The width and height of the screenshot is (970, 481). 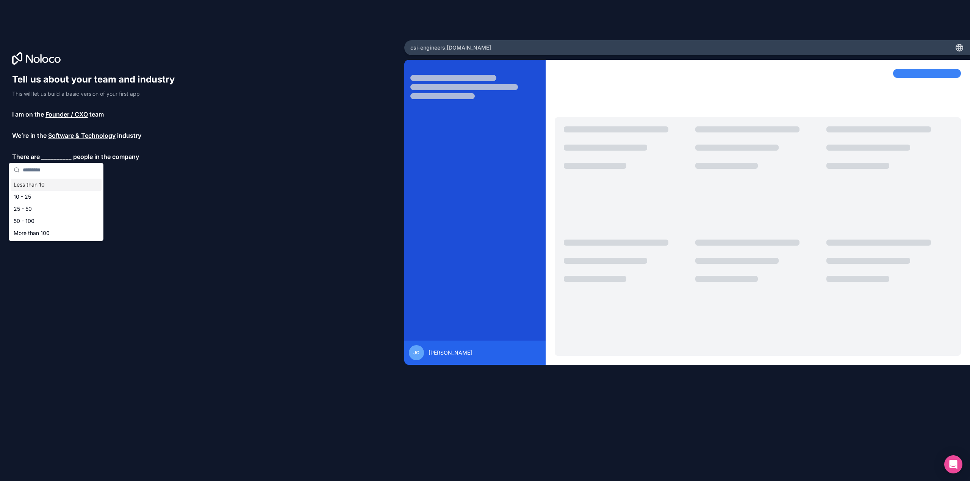 What do you see at coordinates (56, 209) in the screenshot?
I see `div: Suggestions` at bounding box center [56, 209].